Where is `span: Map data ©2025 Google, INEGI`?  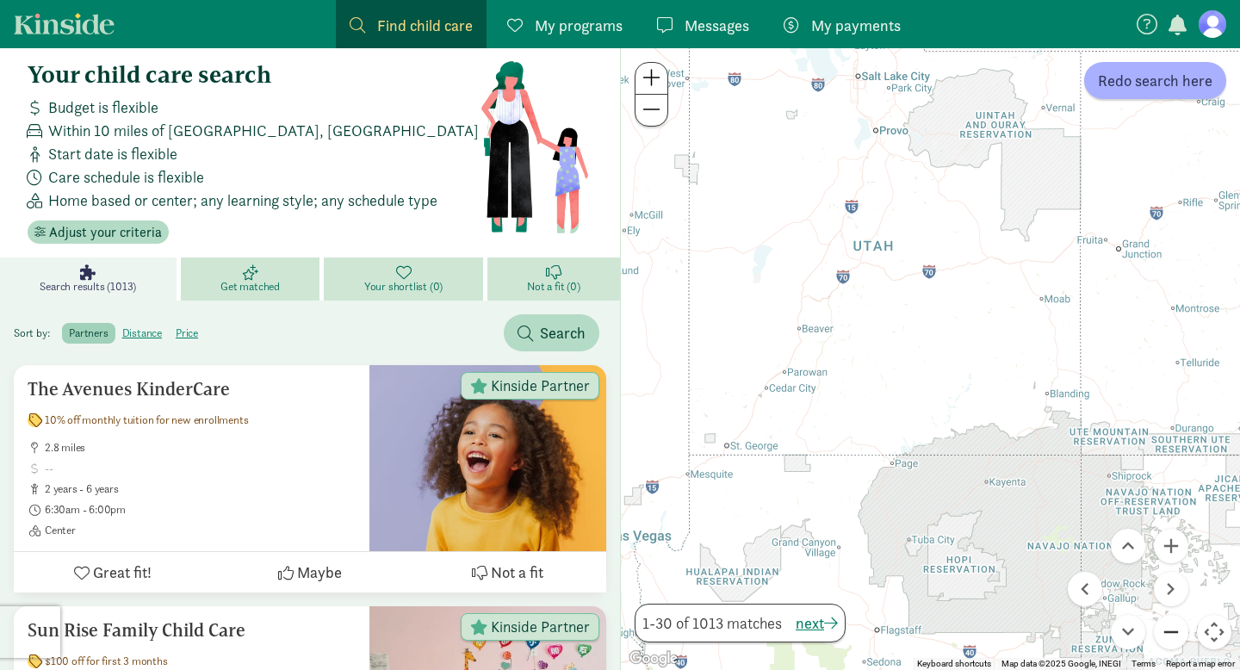
span: Map data ©2025 Google, INEGI is located at coordinates (1061, 663).